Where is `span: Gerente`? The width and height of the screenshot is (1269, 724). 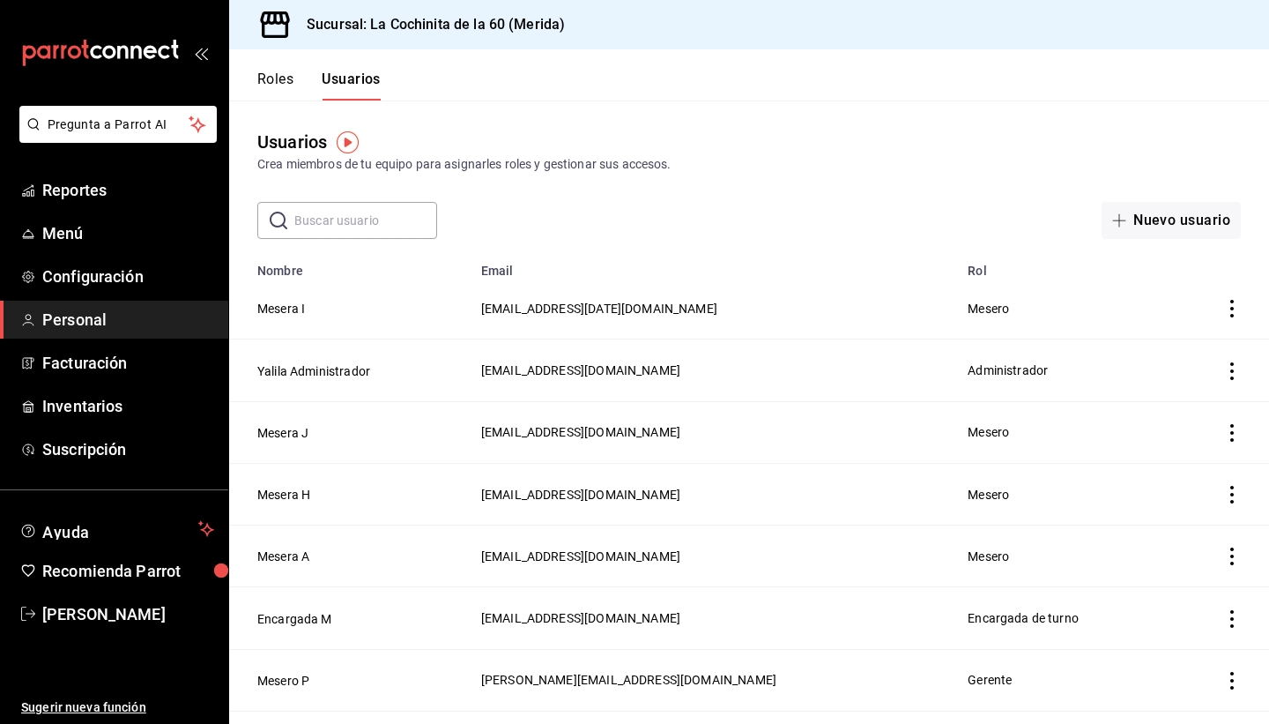 span: Gerente is located at coordinates (990, 679).